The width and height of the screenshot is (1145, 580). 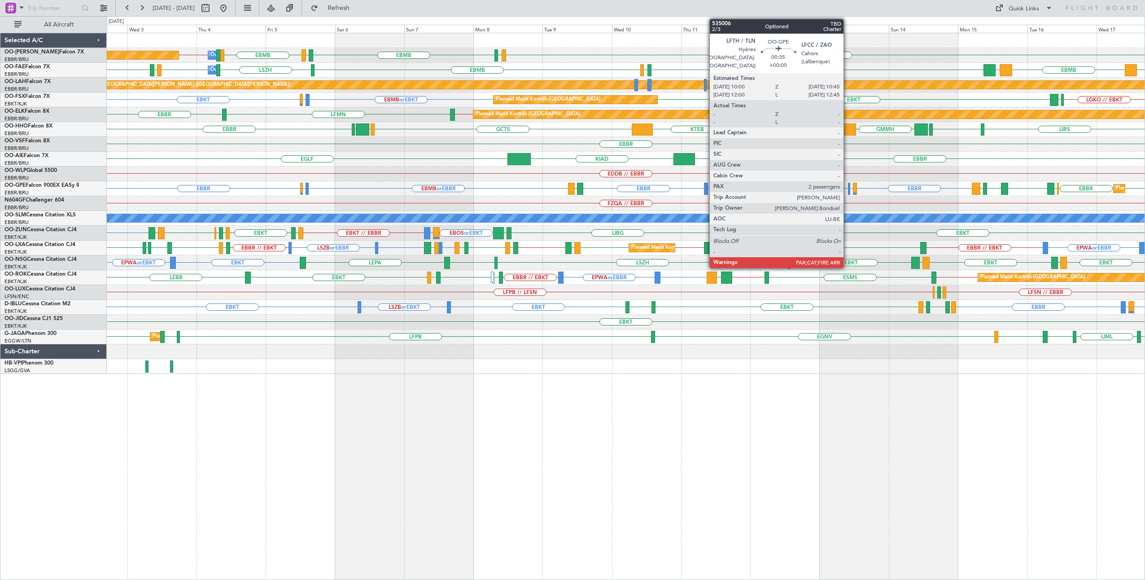 I want to click on div: Tue 9, so click(x=577, y=29).